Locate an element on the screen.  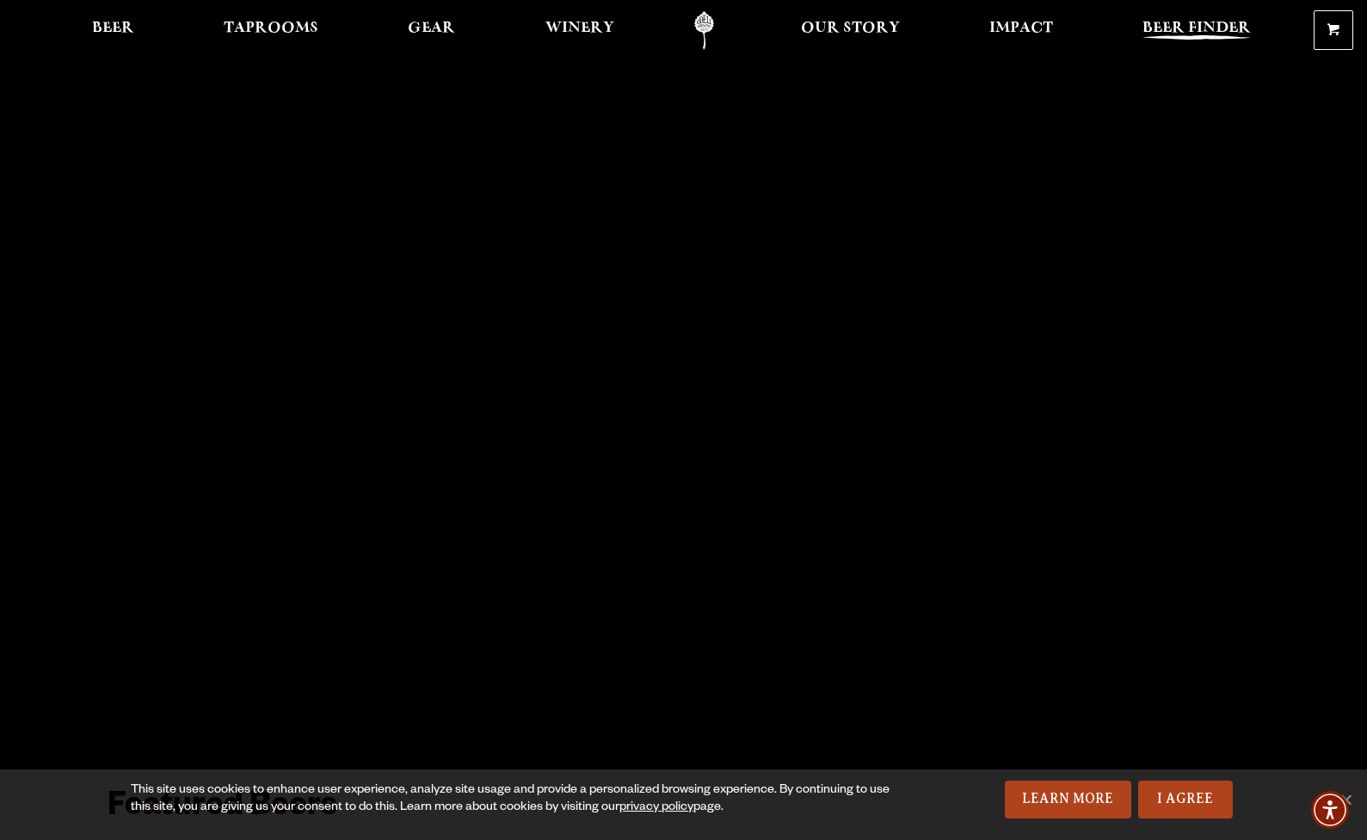
a: Impact is located at coordinates (1021, 30).